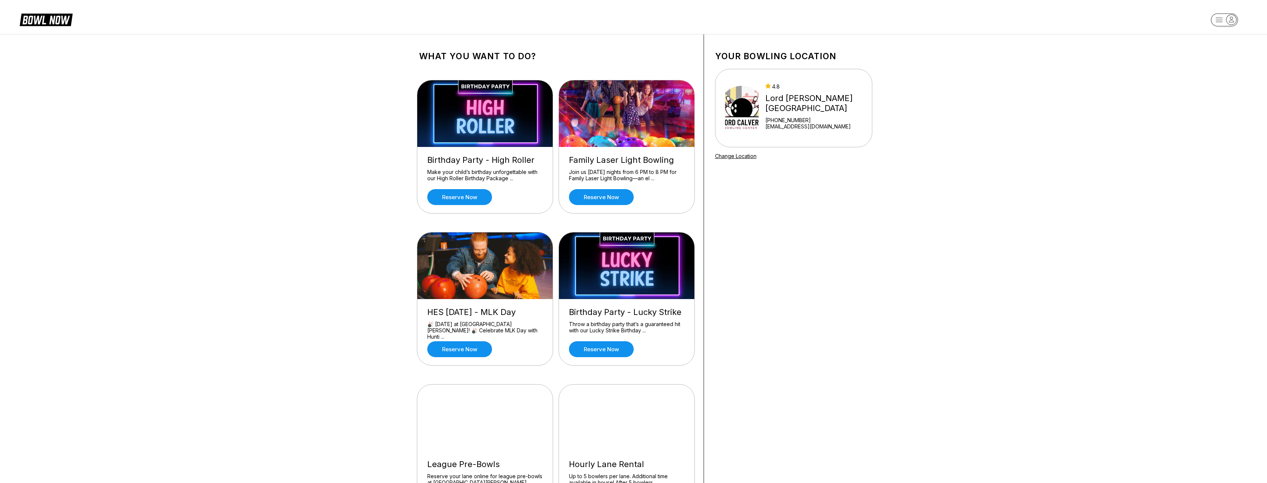 Image resolution: width=1267 pixels, height=483 pixels. Describe the element at coordinates (627, 312) in the screenshot. I see `div: Birthday Party - Lucky Strike` at that location.